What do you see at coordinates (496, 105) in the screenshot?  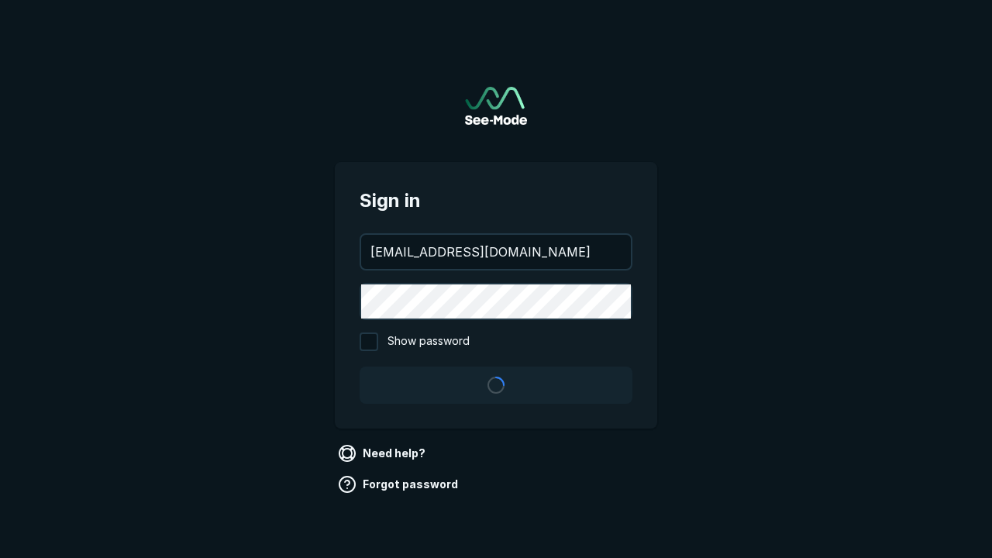 I see `img: See-Mode Logo` at bounding box center [496, 105].